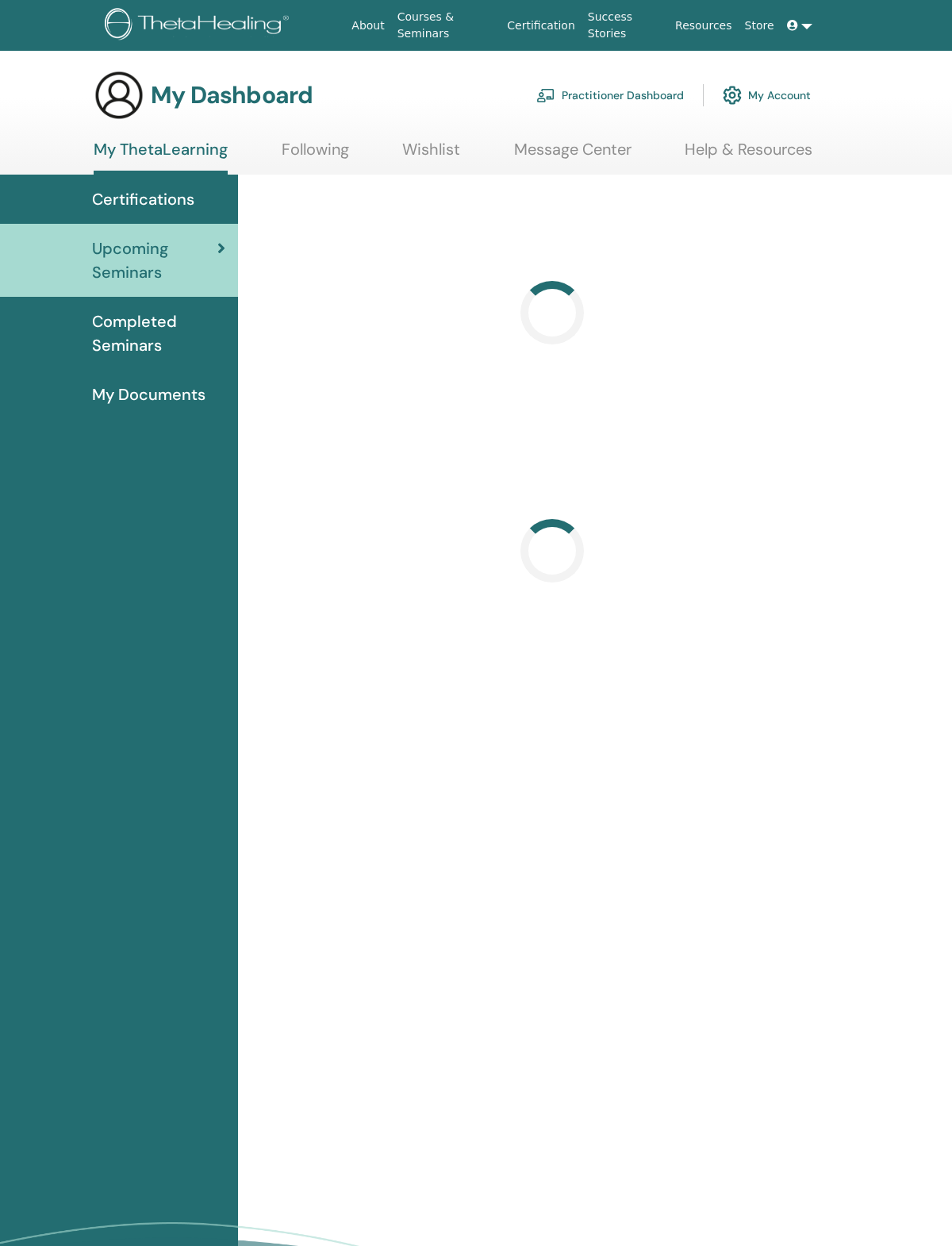  I want to click on a: Courses & Seminars, so click(446, 26).